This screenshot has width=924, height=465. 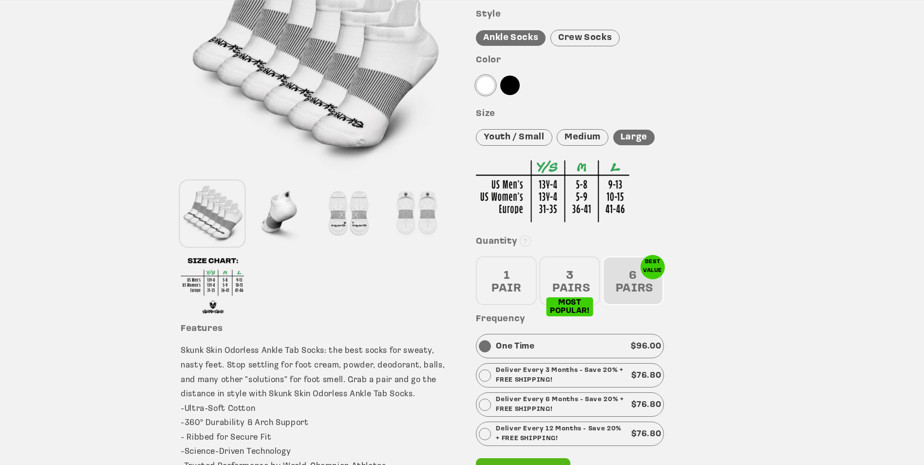 I want to click on h3: Quantity, so click(x=610, y=242).